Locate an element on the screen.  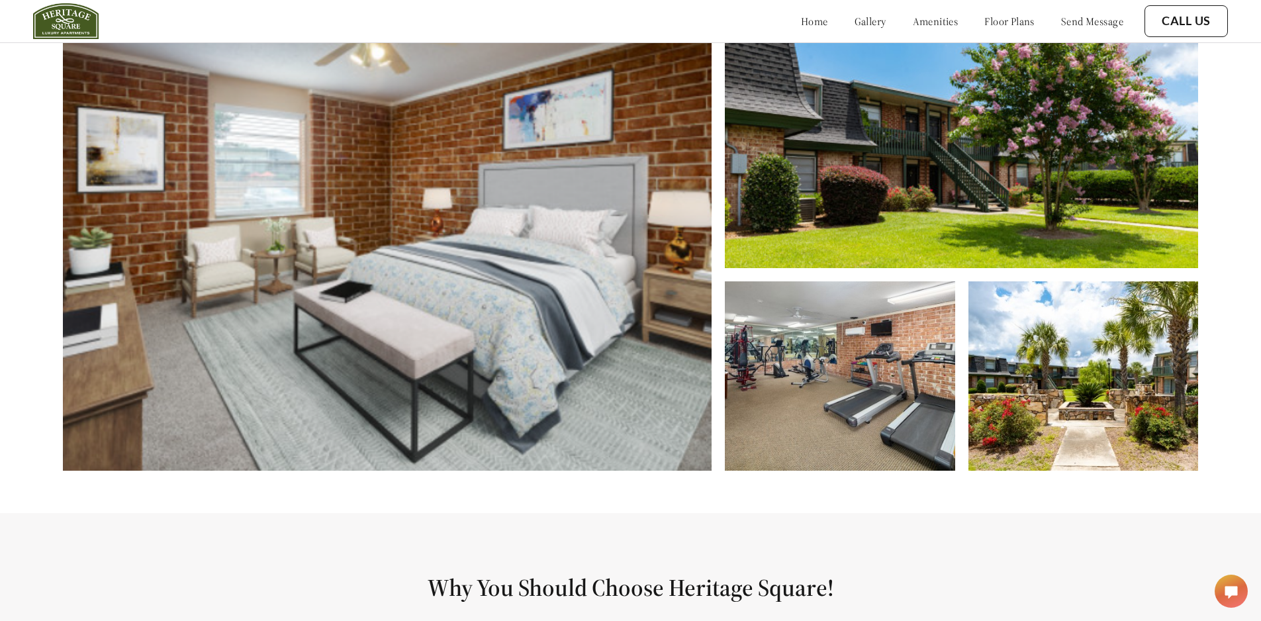
a: home is located at coordinates (815, 21).